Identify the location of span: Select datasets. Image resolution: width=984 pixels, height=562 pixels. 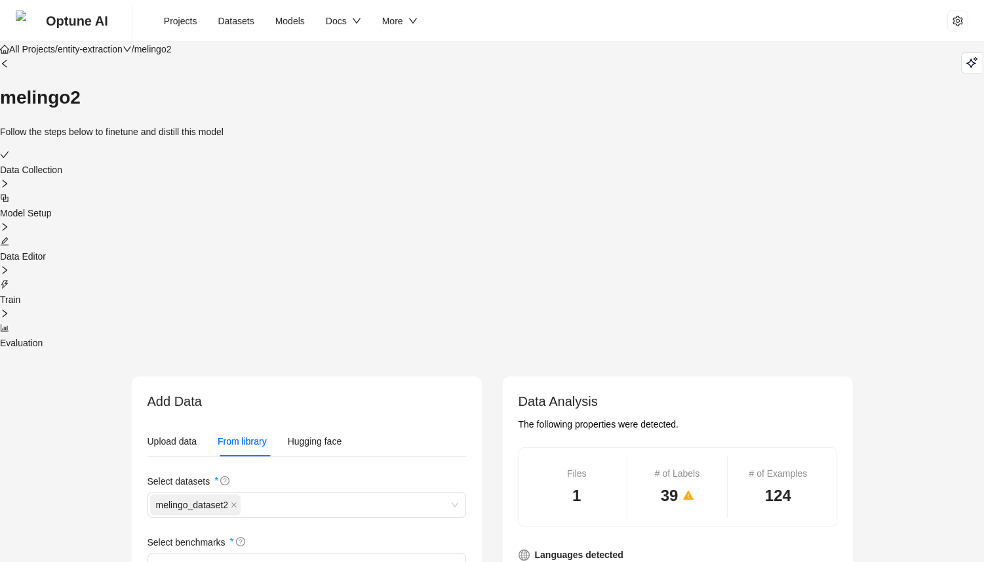
(307, 481).